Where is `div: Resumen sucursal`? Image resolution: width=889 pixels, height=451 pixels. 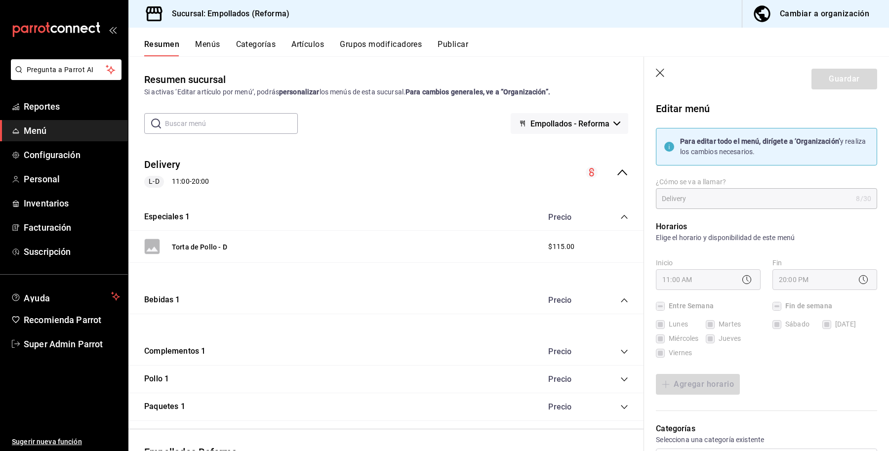 div: Resumen sucursal is located at coordinates (185, 80).